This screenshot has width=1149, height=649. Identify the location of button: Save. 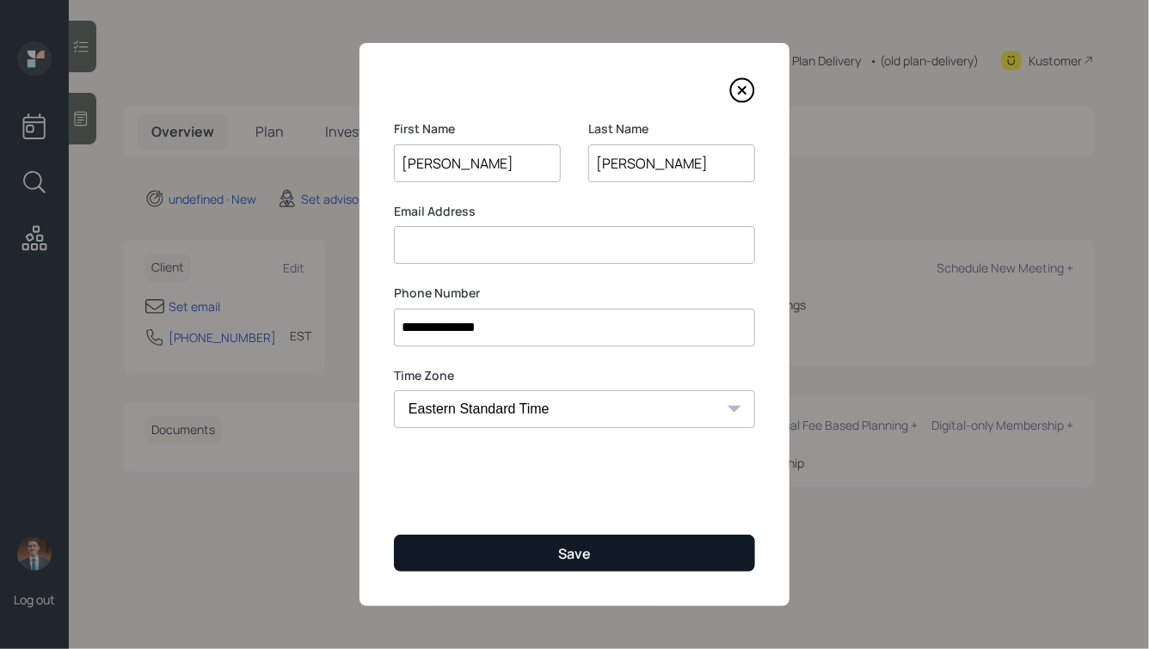
(574, 553).